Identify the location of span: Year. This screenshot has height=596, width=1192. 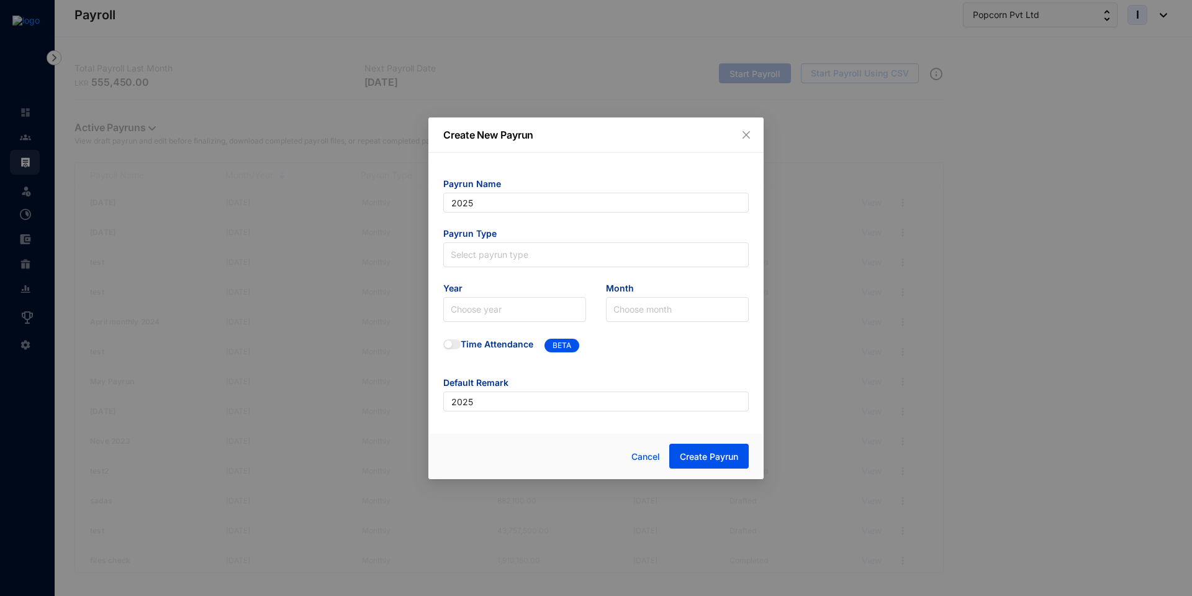
(515, 289).